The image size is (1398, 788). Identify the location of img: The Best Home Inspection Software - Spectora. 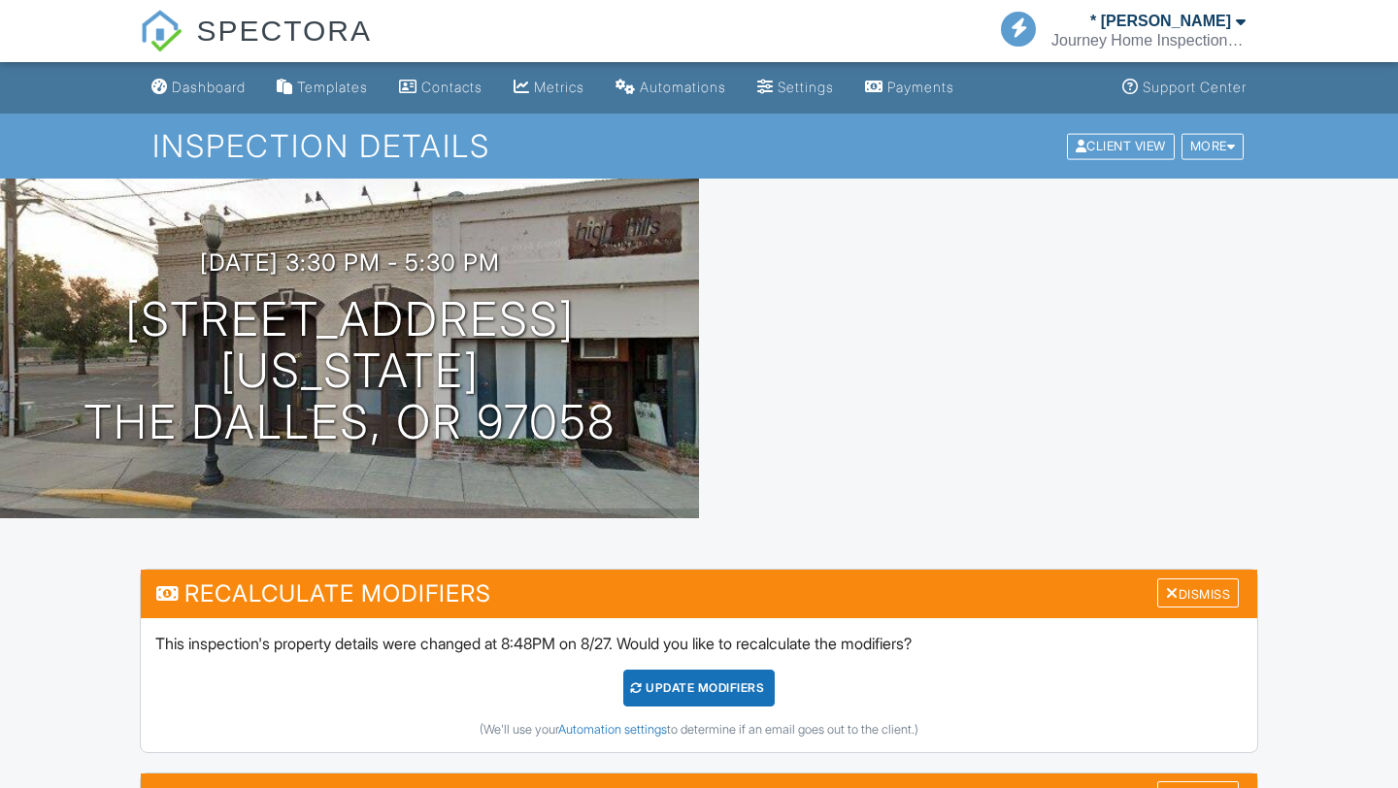
(161, 31).